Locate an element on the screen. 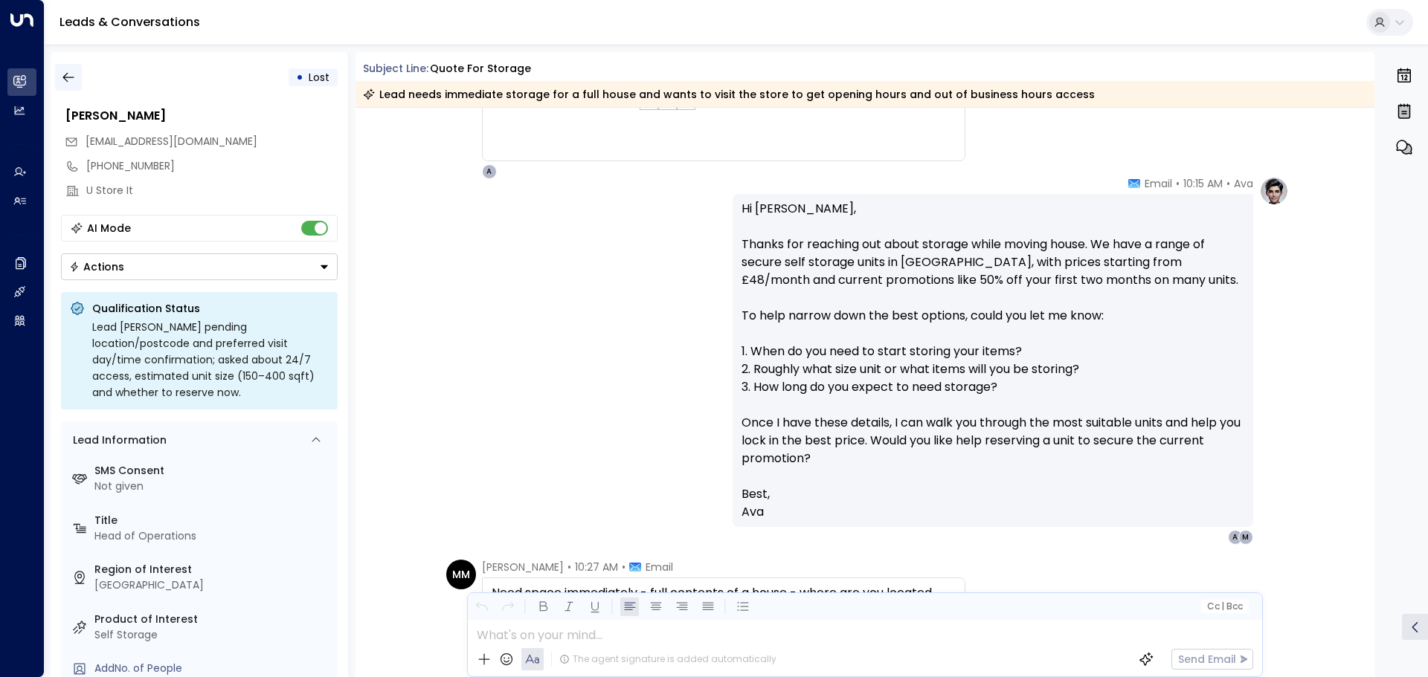  div: Lead needs immediate storage for a full house and wants to visit the store to get opening hours a... is located at coordinates (729, 94).